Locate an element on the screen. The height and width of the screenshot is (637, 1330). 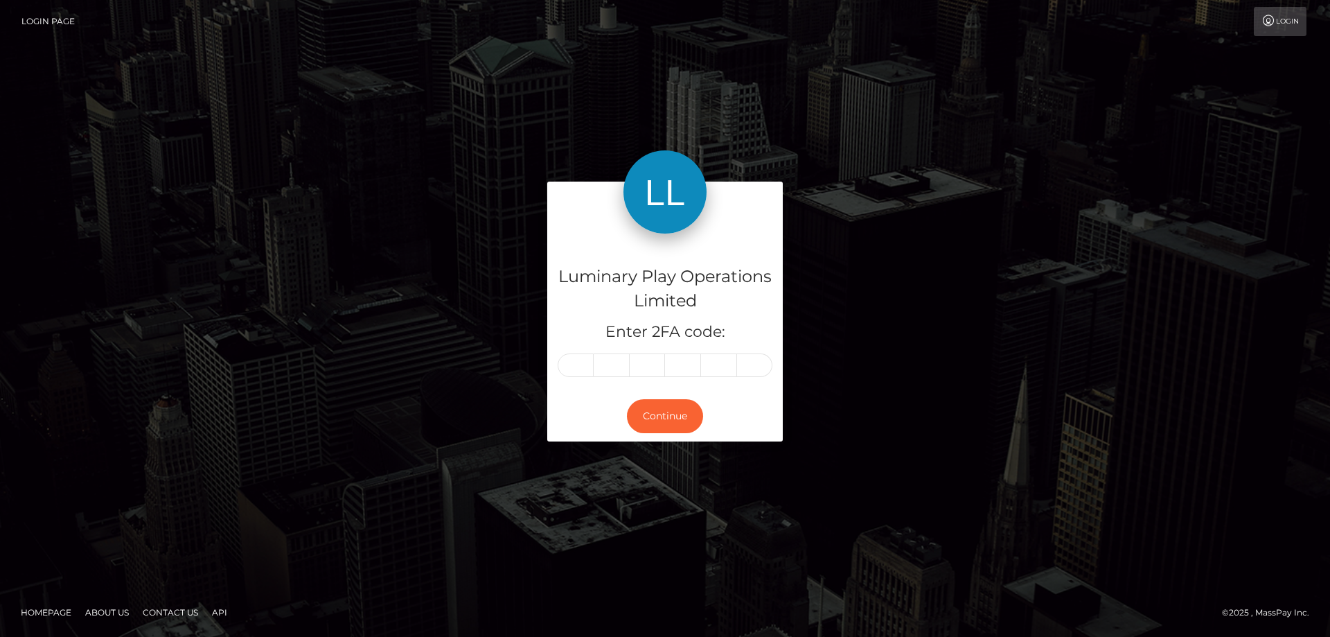
a: API is located at coordinates (220, 612).